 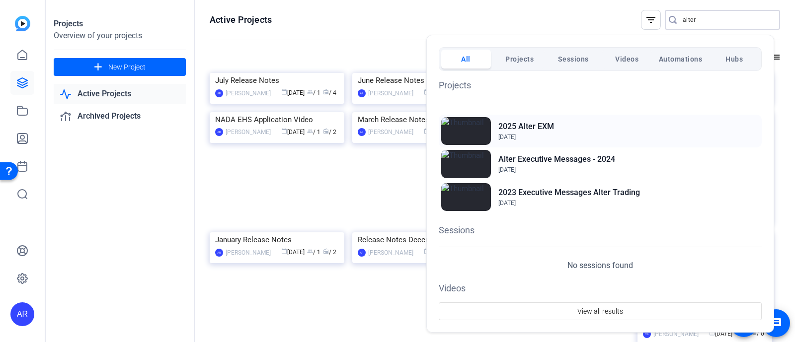 I want to click on h1: Videos, so click(x=600, y=288).